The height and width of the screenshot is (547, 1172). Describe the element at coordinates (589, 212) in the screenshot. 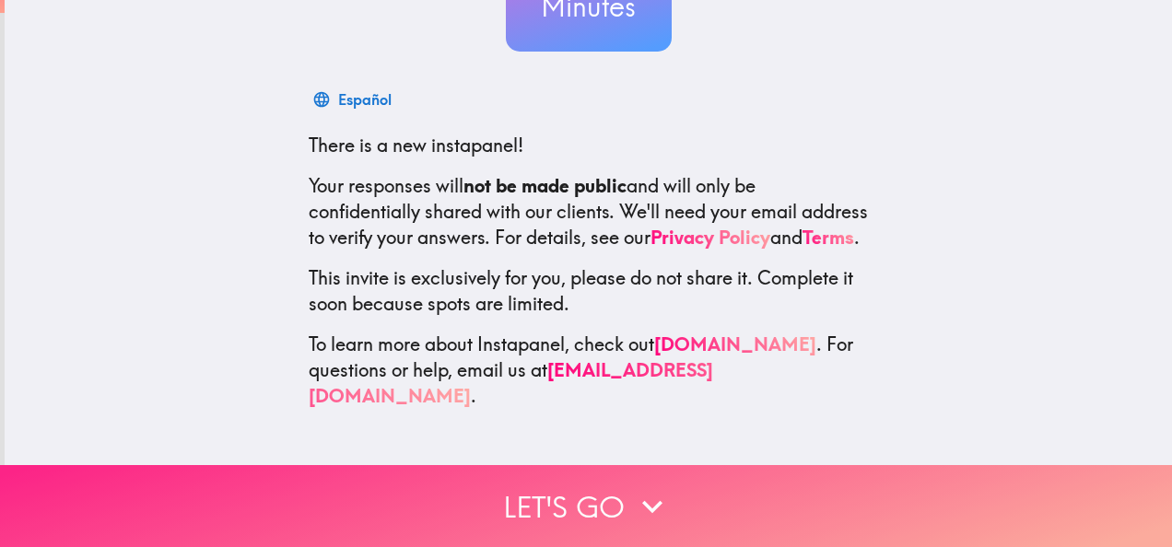

I see `p: Your responses will and will only be confidentially shared with our clients. We'll need your emai...` at that location.